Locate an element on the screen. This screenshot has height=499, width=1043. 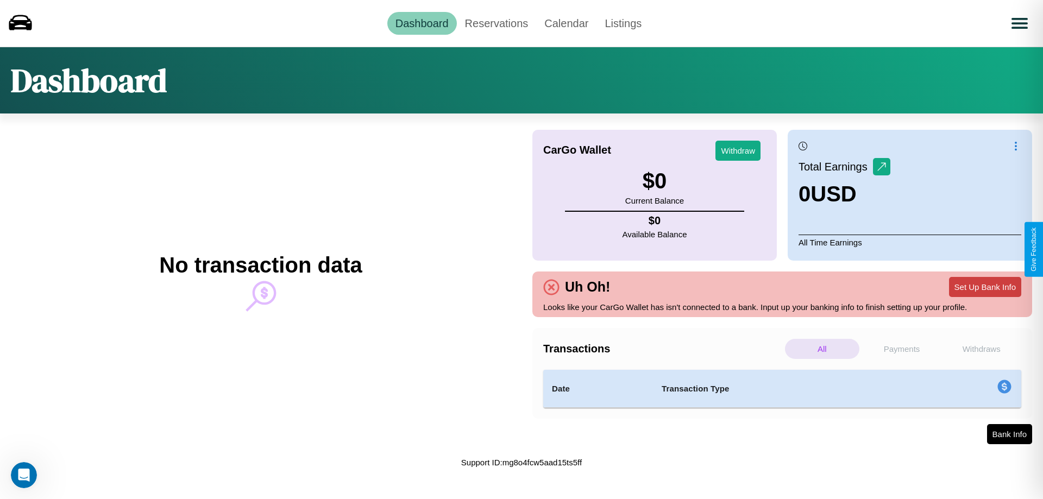
a: Dashboard is located at coordinates (422, 23).